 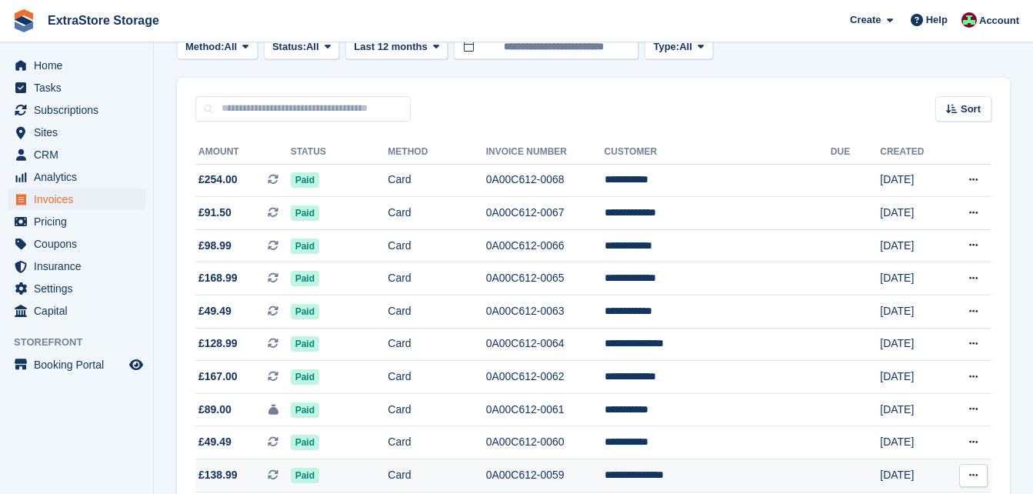 I want to click on span: £254.00, so click(x=218, y=179).